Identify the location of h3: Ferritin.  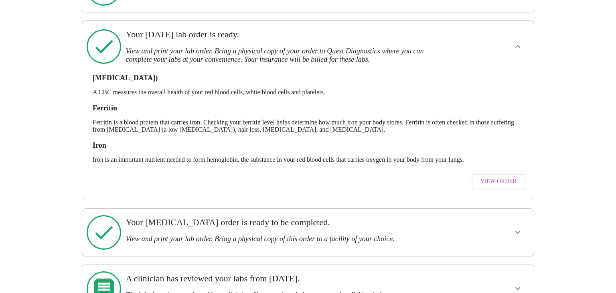
(308, 108).